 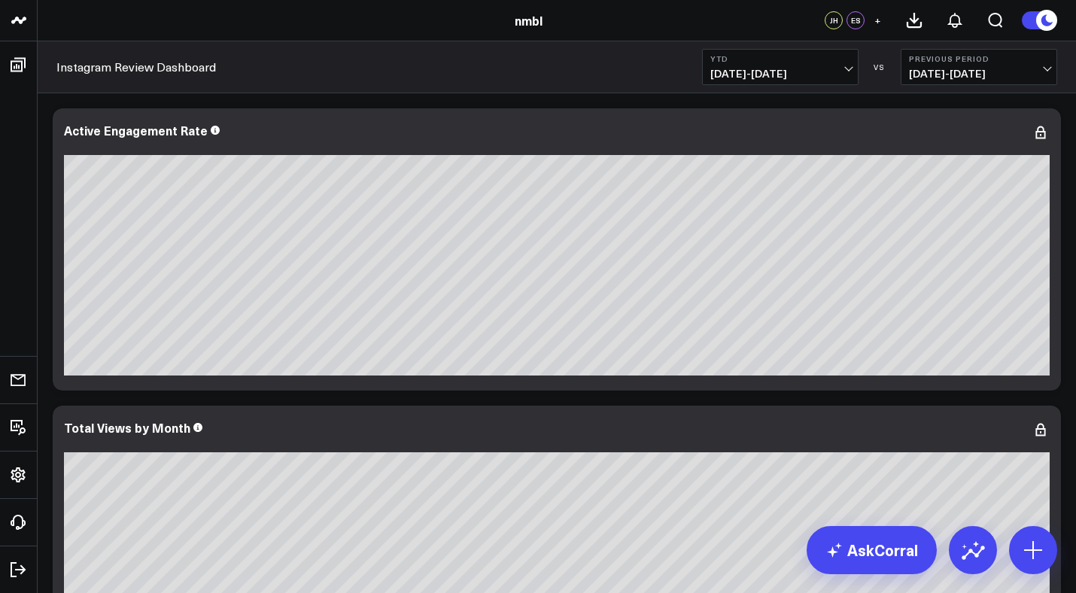 What do you see at coordinates (136, 67) in the screenshot?
I see `a: Instagram Review Dashboard` at bounding box center [136, 67].